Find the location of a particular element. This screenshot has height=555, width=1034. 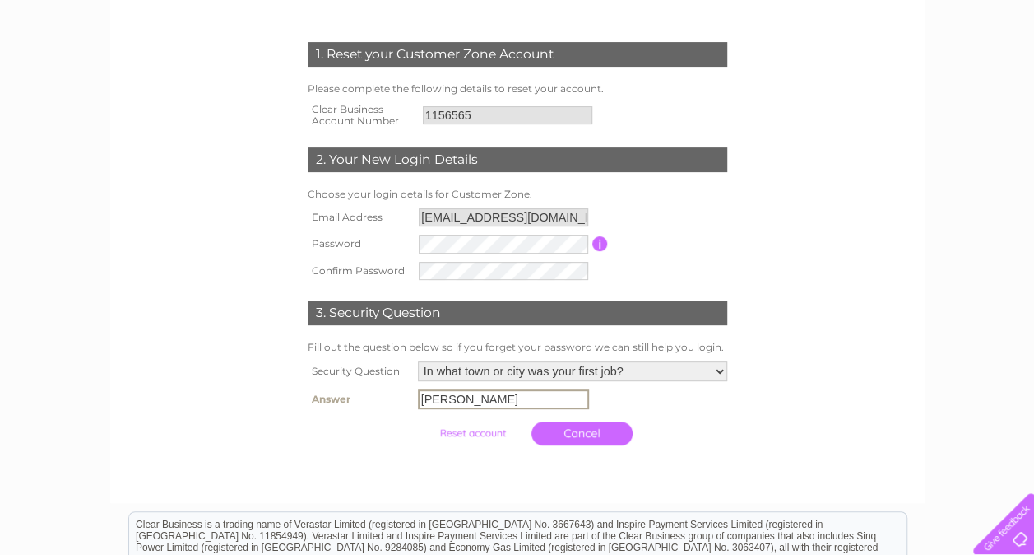

a: Telecoms is located at coordinates (916, 76).